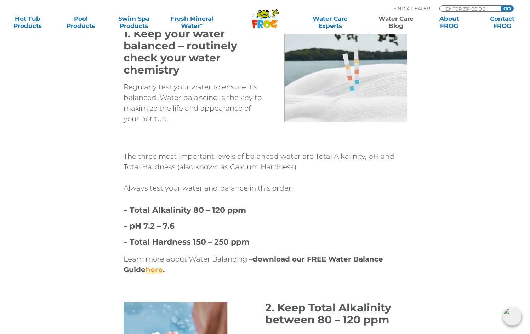  Describe the element at coordinates (336, 78) in the screenshot. I see `img: Hot Tub Test Strips` at that location.